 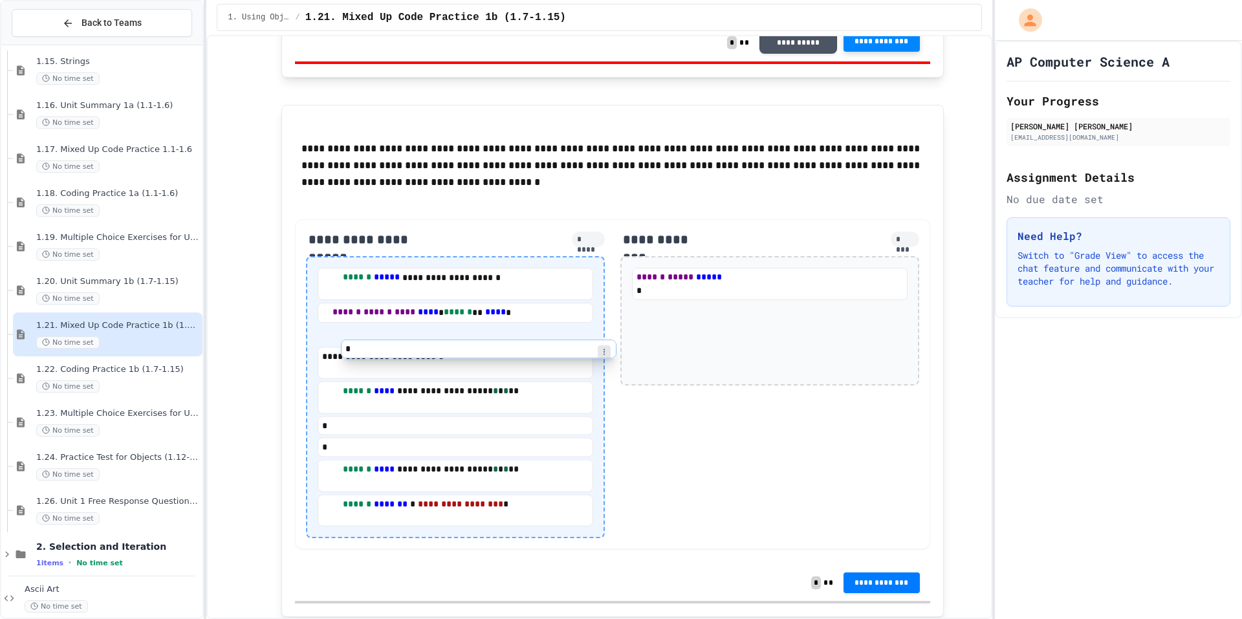 I want to click on span: 1.20. Unit Summary 1b (1.7-1.15), so click(x=118, y=281).